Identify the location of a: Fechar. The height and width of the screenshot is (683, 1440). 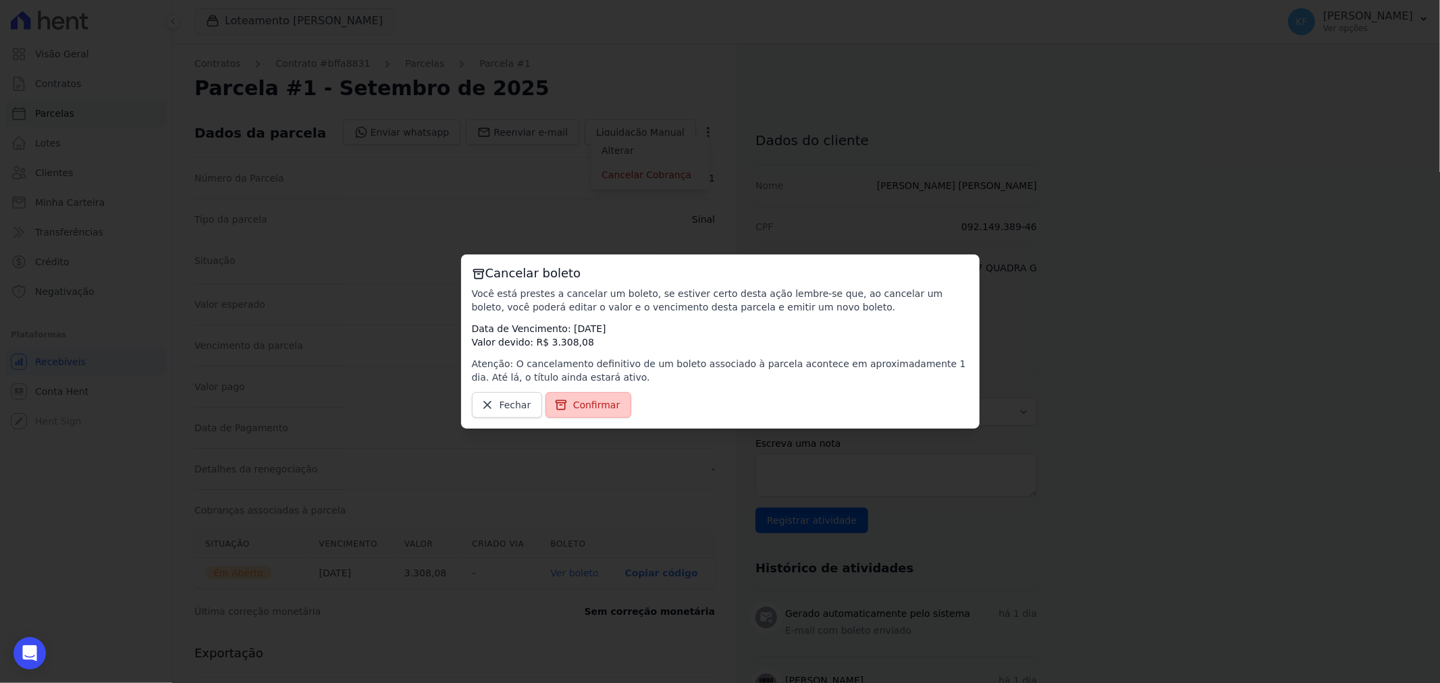
(507, 405).